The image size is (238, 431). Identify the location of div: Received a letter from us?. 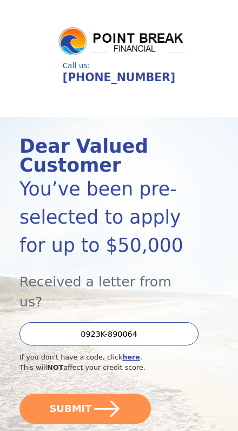
(104, 286).